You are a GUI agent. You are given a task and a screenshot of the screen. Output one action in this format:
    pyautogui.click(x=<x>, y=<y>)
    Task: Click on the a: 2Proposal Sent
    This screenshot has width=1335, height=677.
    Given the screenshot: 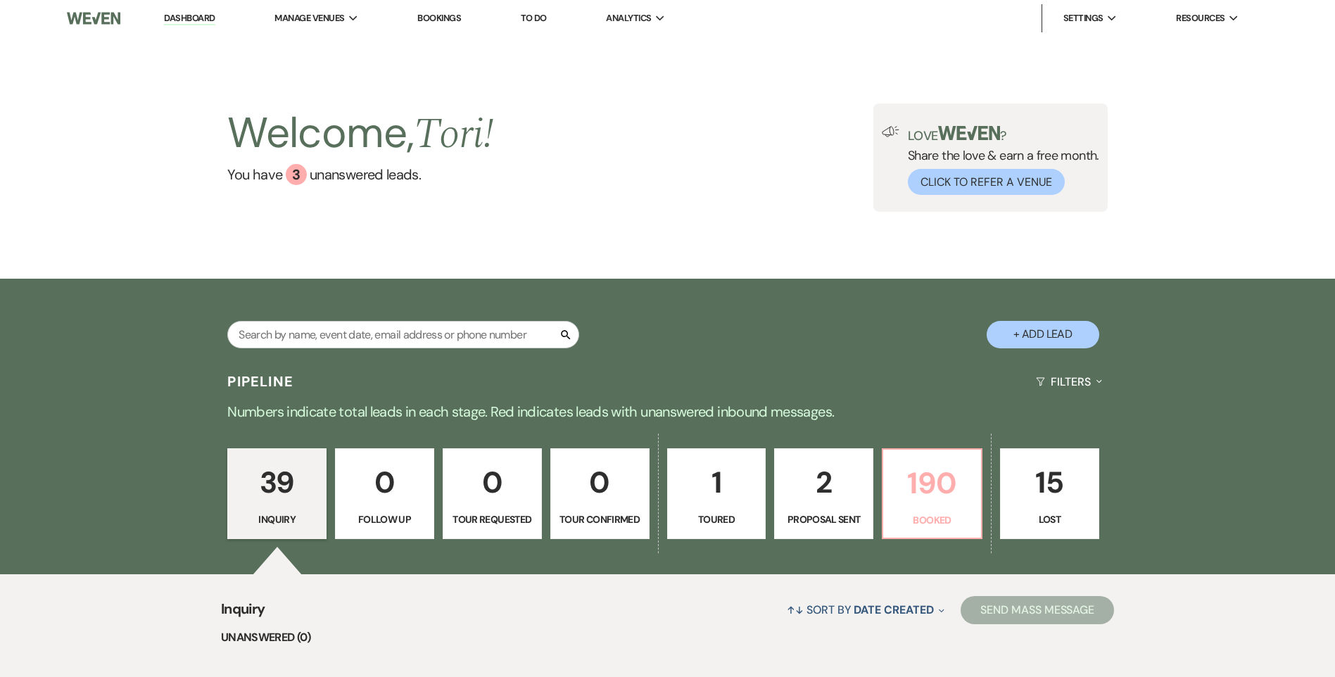 What is the action you would take?
    pyautogui.click(x=823, y=494)
    